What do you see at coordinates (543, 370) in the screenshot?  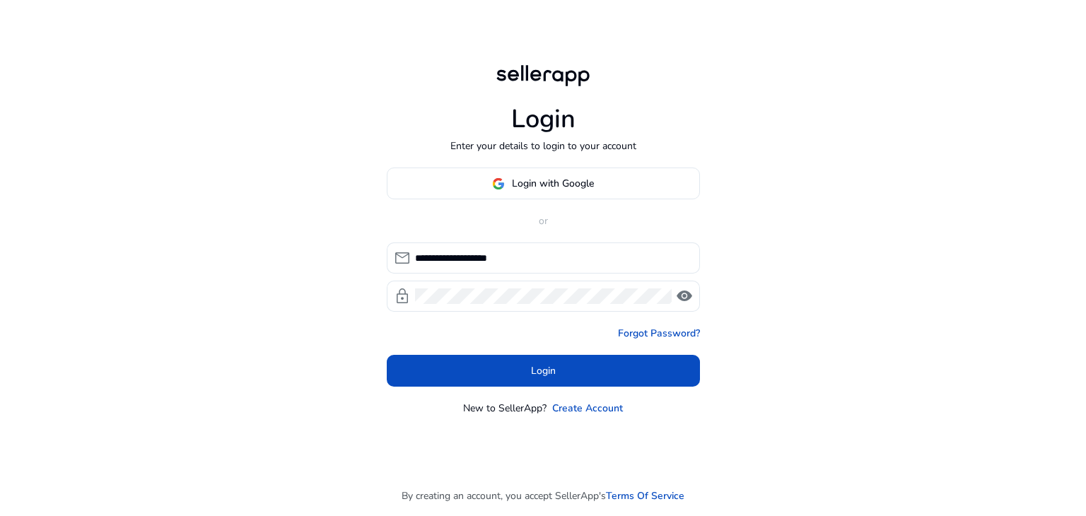 I see `span: Login` at bounding box center [543, 370].